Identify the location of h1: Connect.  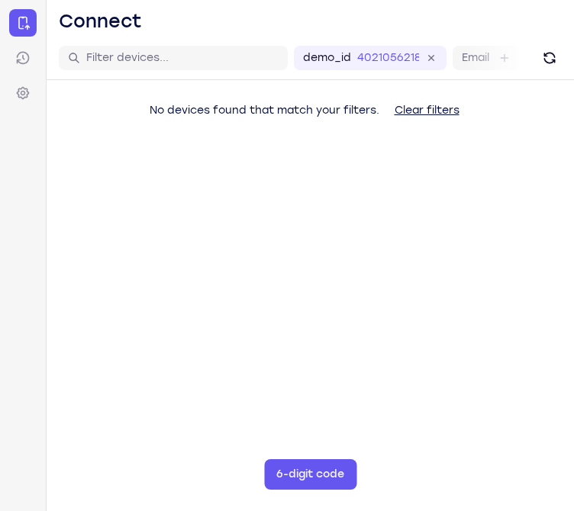
(100, 21).